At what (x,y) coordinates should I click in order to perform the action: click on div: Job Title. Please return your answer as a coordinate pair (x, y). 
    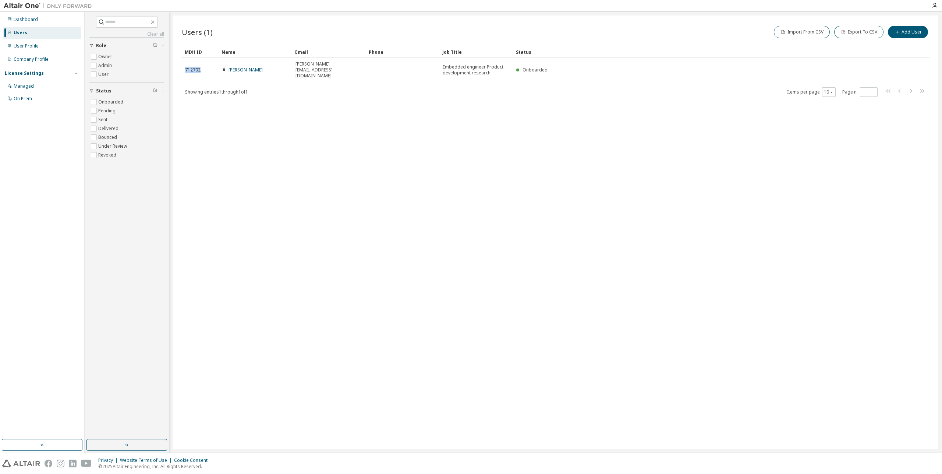
    Looking at the image, I should click on (476, 52).